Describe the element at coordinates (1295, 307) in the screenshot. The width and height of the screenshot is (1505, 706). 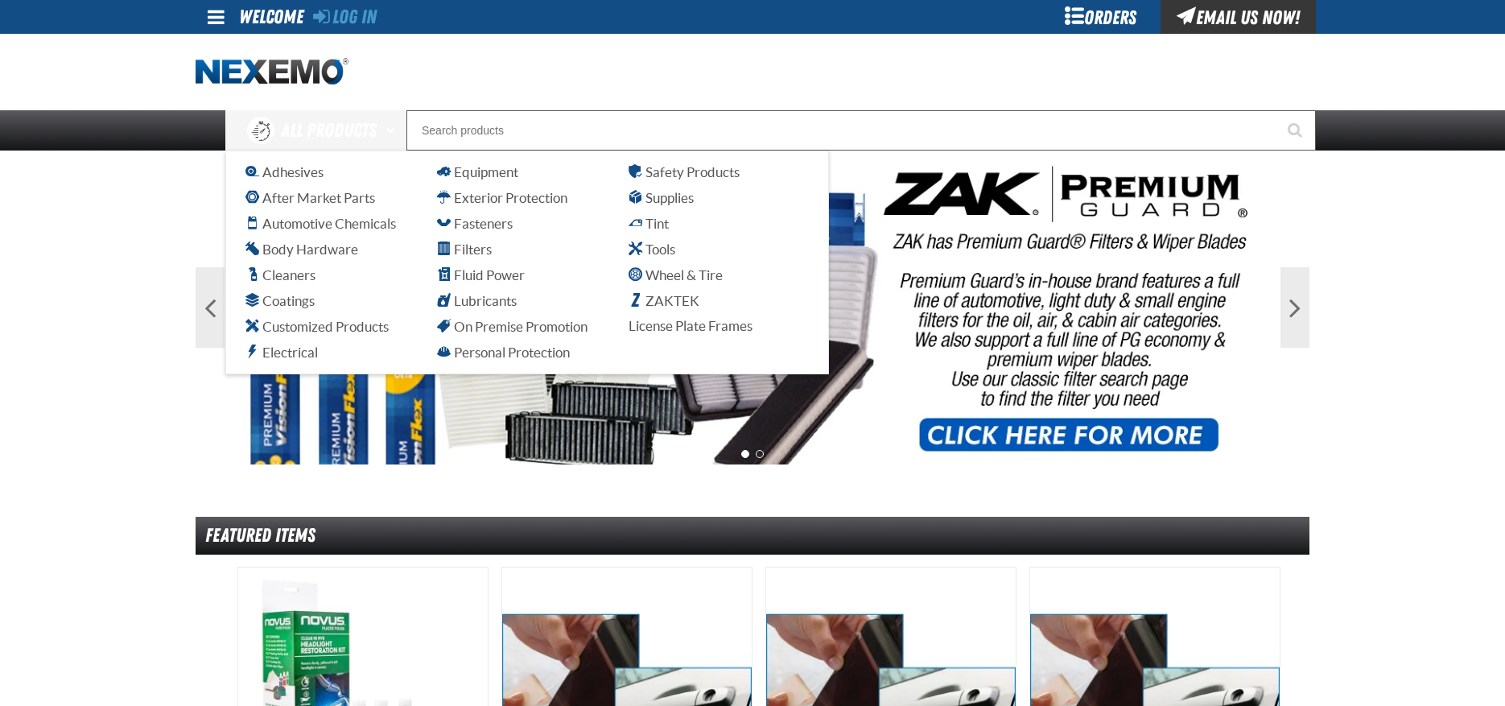
I see `button: Next` at that location.